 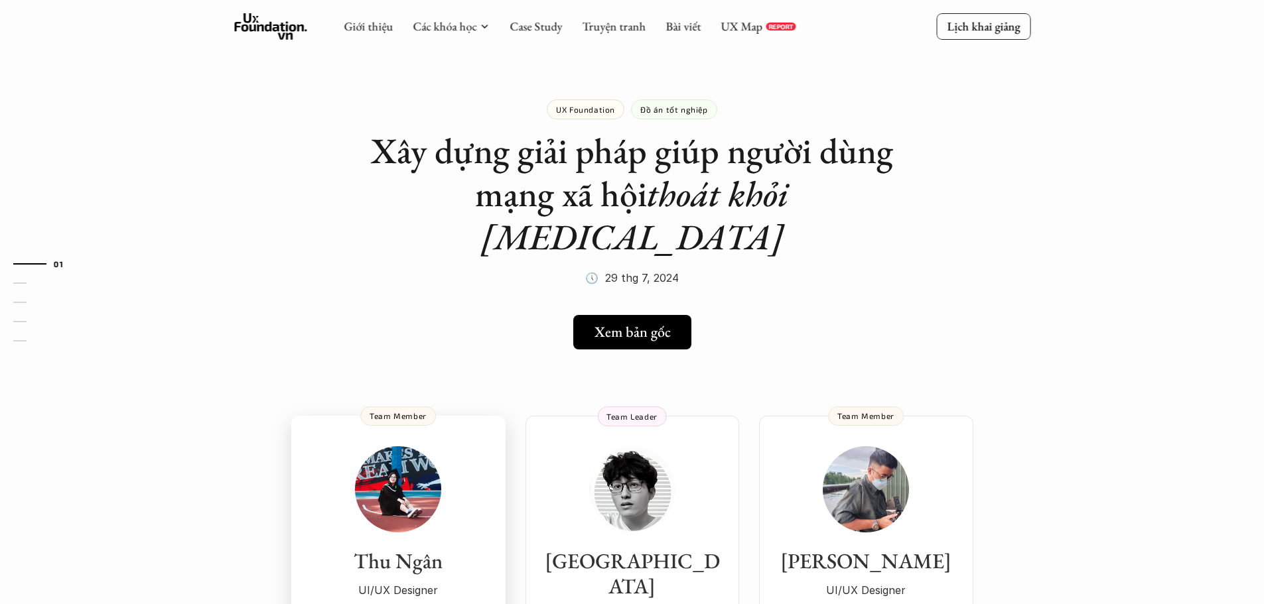 What do you see at coordinates (398, 561) in the screenshot?
I see `h3: Thu Ngân` at bounding box center [398, 561].